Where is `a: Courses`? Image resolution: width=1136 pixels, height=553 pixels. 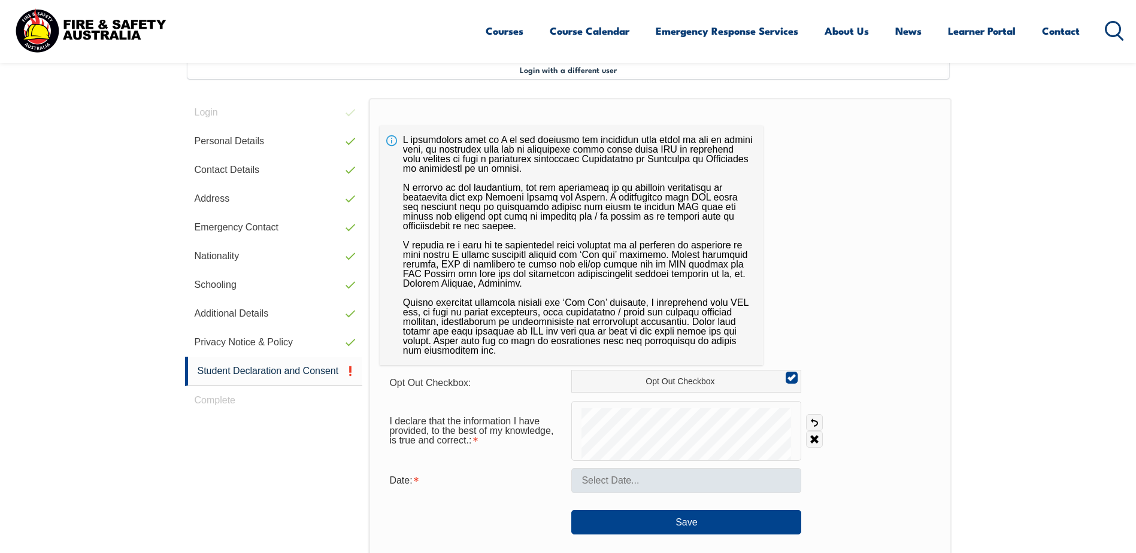 a: Courses is located at coordinates (504, 31).